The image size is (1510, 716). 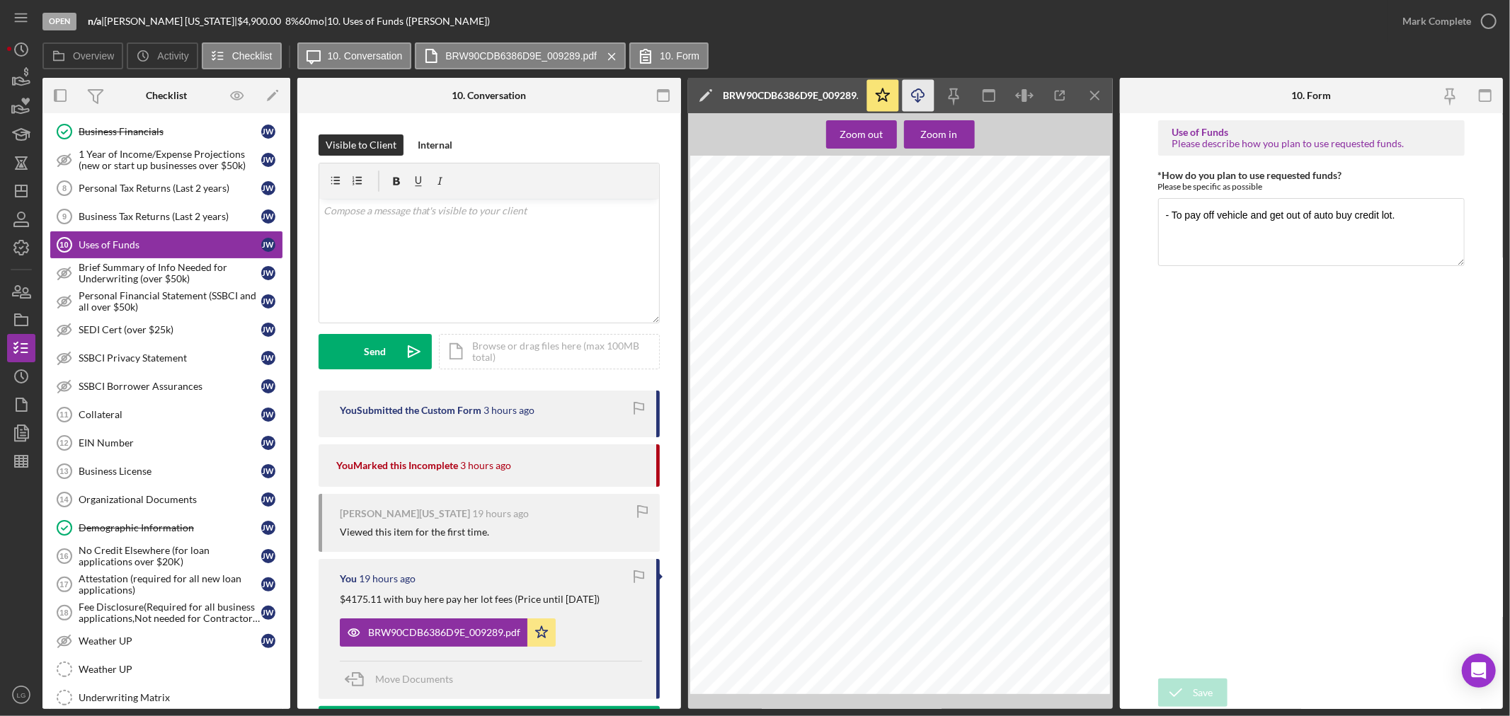 I want to click on button: Internal, so click(x=435, y=145).